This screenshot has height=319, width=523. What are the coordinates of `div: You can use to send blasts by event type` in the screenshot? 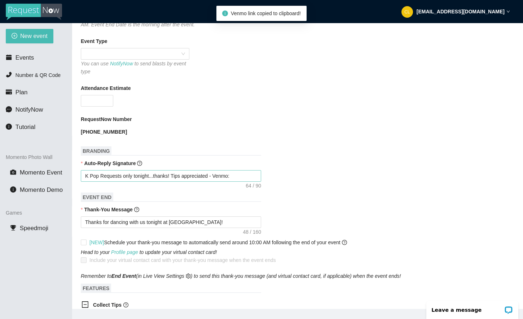 It's located at (135, 67).